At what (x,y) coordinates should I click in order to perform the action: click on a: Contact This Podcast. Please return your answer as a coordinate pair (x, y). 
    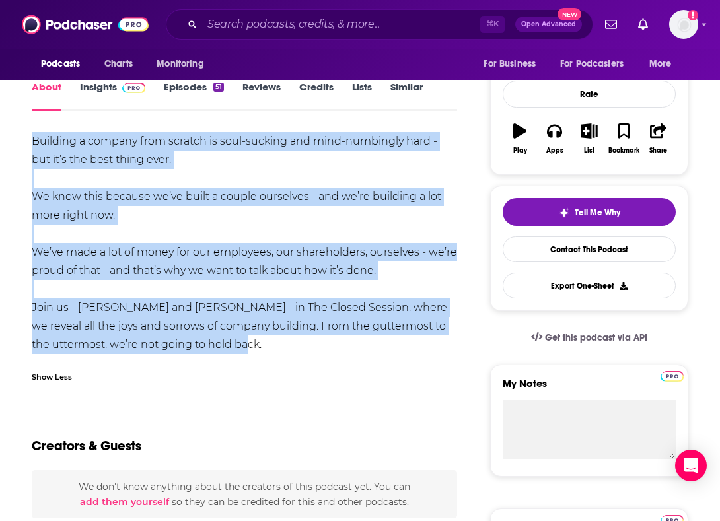
    Looking at the image, I should click on (589, 249).